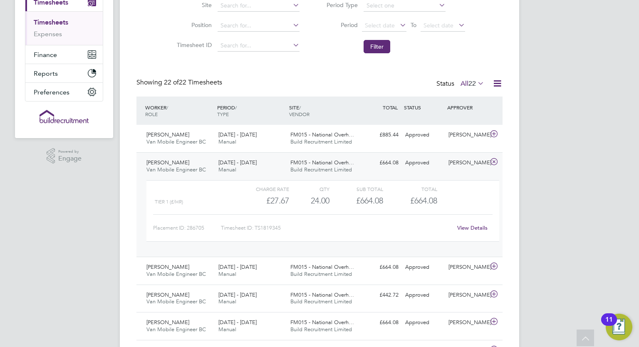 The height and width of the screenshot is (347, 639). Describe the element at coordinates (467, 107) in the screenshot. I see `div: APPROVER` at that location.